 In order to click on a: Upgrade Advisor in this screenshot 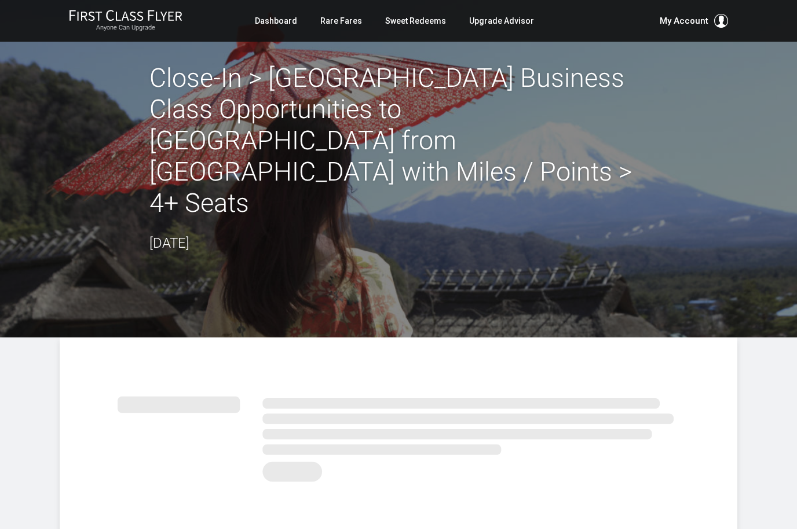, I will do `click(502, 21)`.